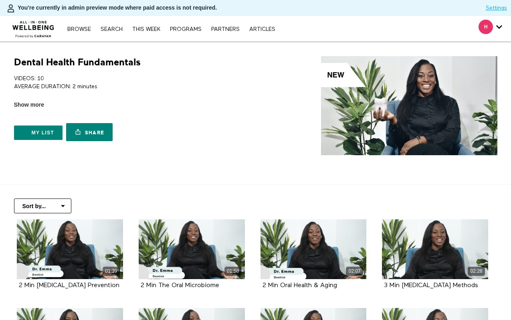  I want to click on a: Search, so click(112, 29).